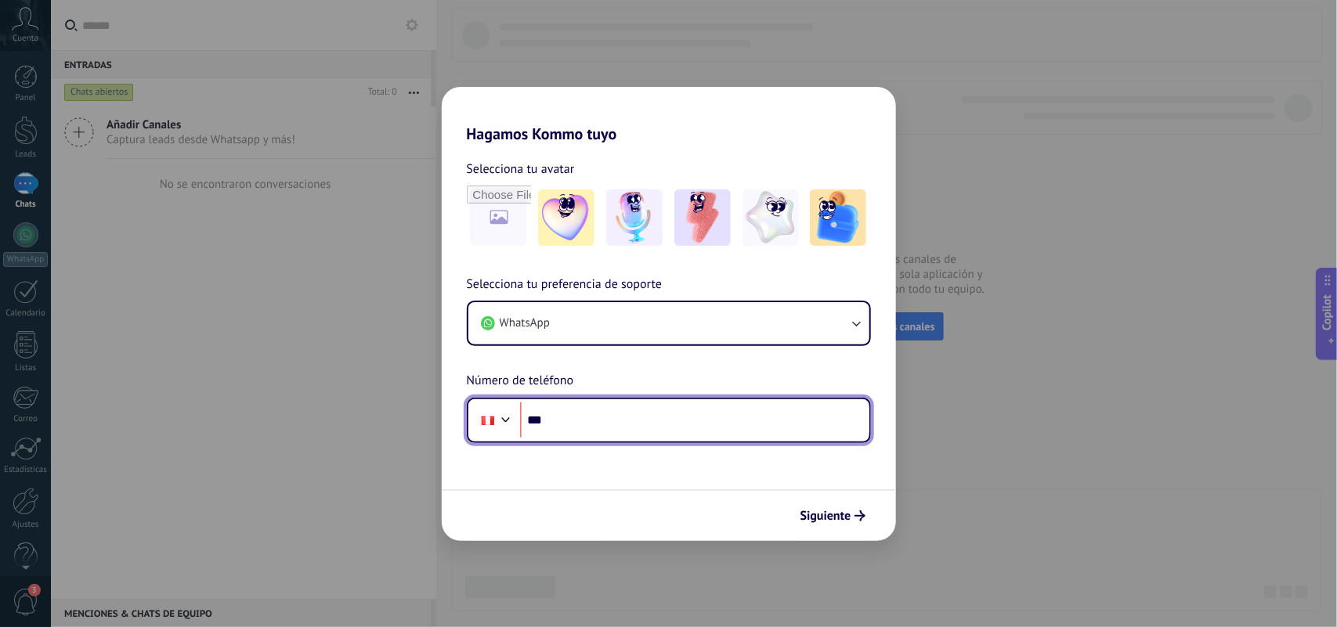 This screenshot has width=1337, height=627. What do you see at coordinates (669, 115) in the screenshot?
I see `h2: Hagamos Kommo tuyo` at bounding box center [669, 115].